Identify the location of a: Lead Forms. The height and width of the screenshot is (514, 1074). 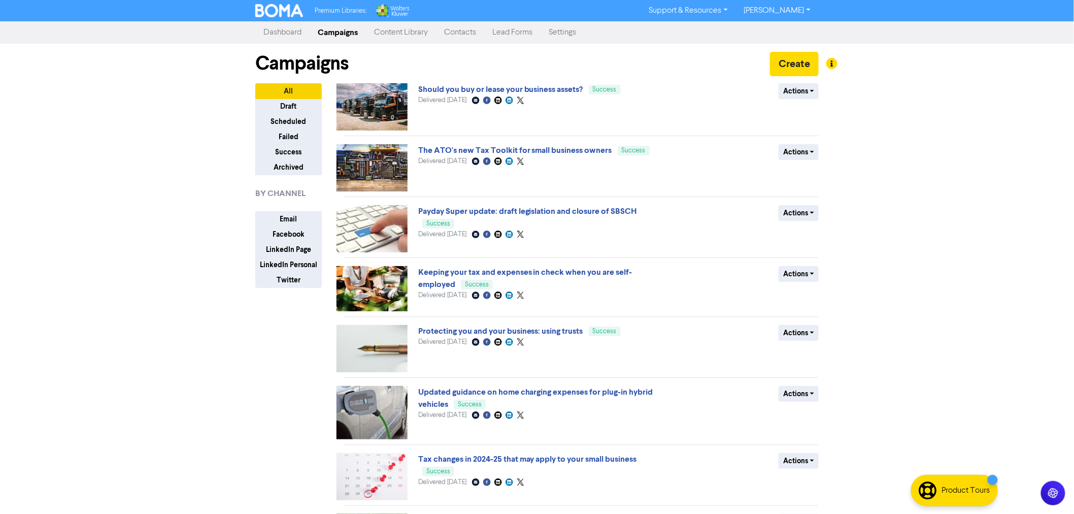
(512, 32).